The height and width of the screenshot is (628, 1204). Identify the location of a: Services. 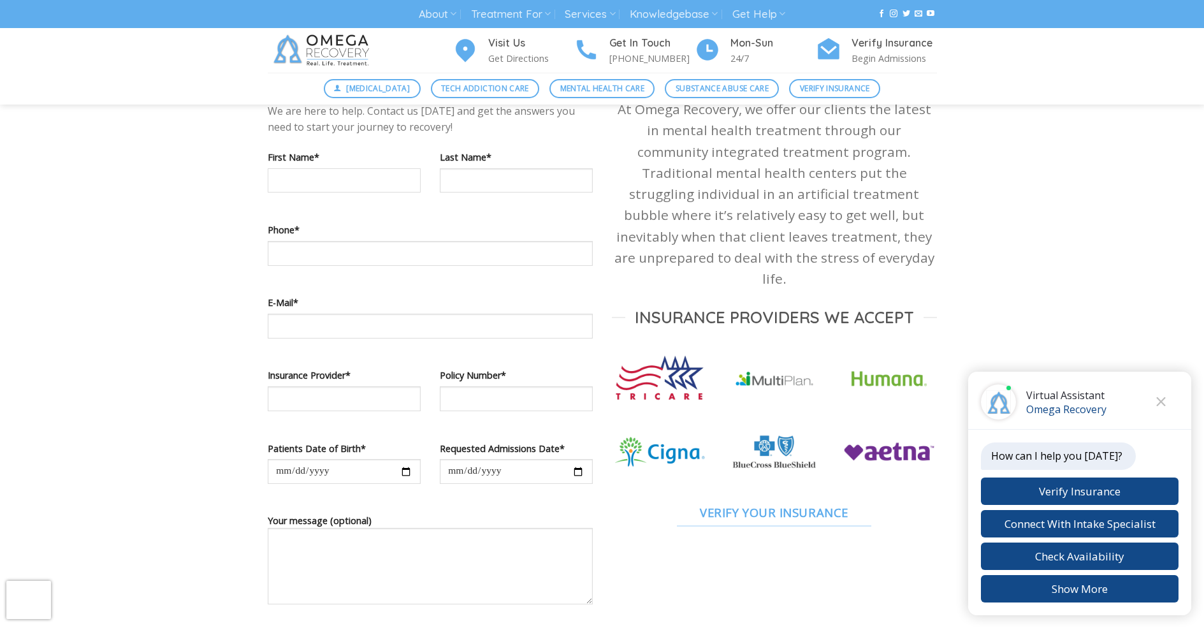
(590, 14).